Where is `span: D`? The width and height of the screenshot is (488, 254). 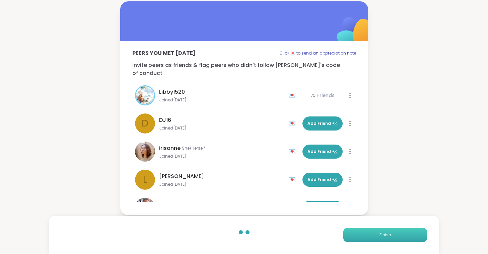 span: D is located at coordinates (145, 124).